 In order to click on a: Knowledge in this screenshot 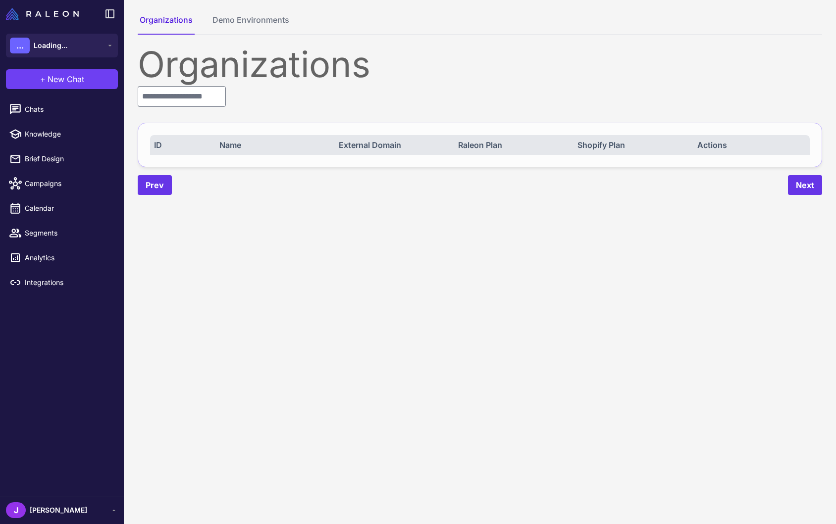, I will do `click(62, 134)`.